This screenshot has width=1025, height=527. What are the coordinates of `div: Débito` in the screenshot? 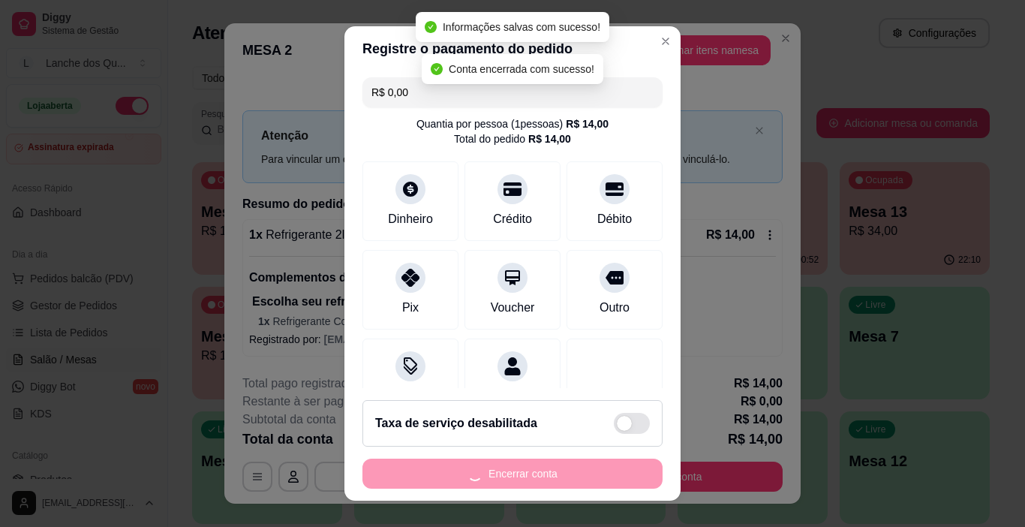 It's located at (615, 219).